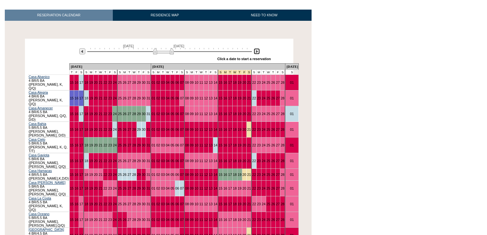 This screenshot has height=235, width=487. Describe the element at coordinates (165, 15) in the screenshot. I see `a: RESIDENCE MAP` at that location.